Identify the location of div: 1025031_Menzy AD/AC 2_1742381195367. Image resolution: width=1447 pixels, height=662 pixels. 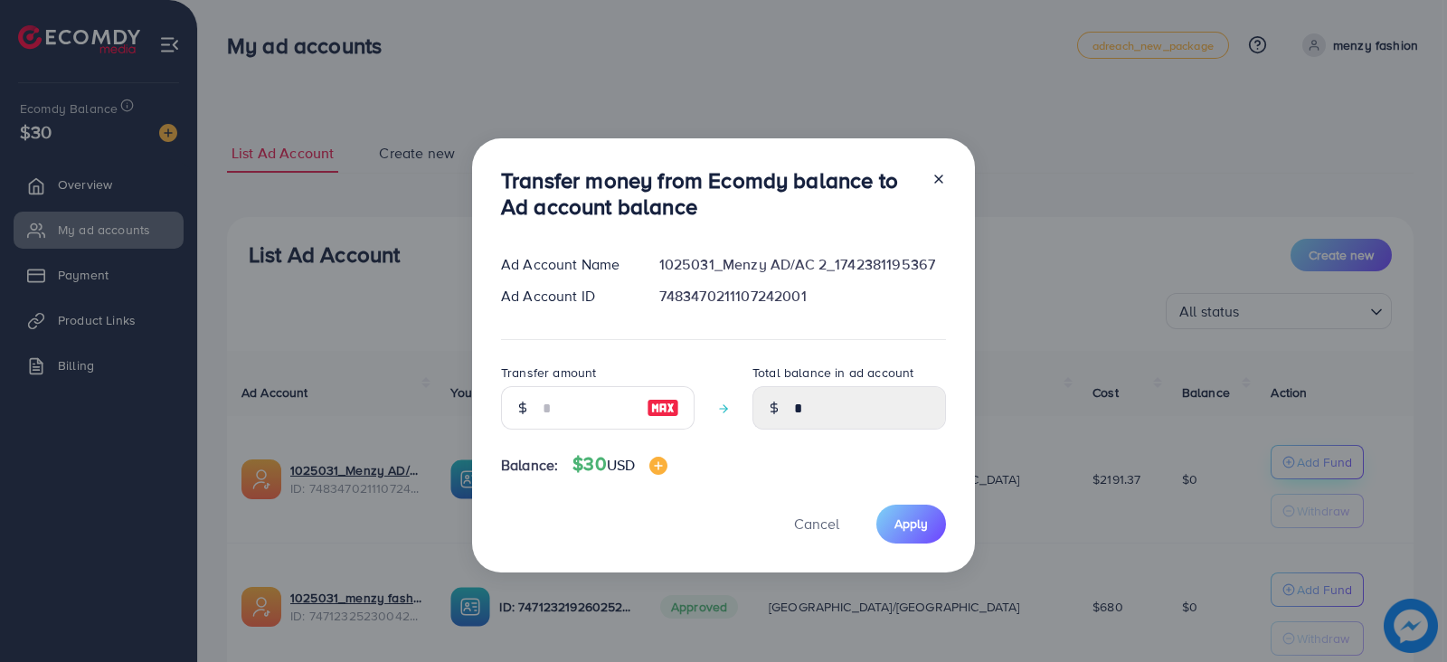
(802, 264).